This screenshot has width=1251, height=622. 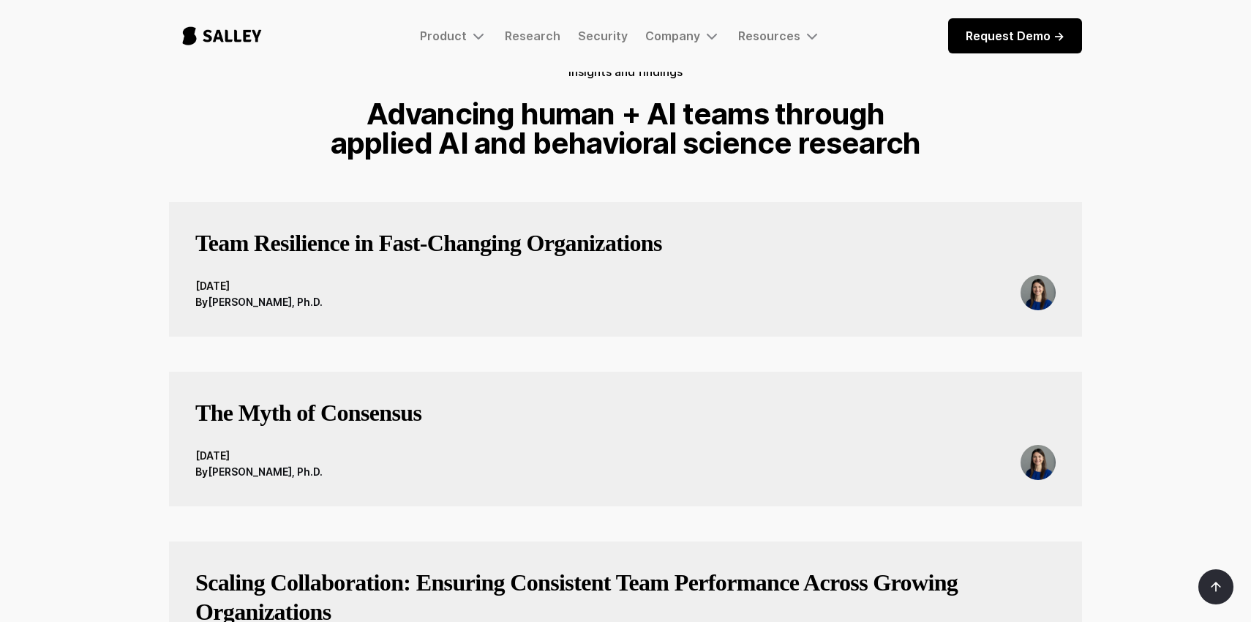 I want to click on a: The Myth of Consensus, so click(x=308, y=422).